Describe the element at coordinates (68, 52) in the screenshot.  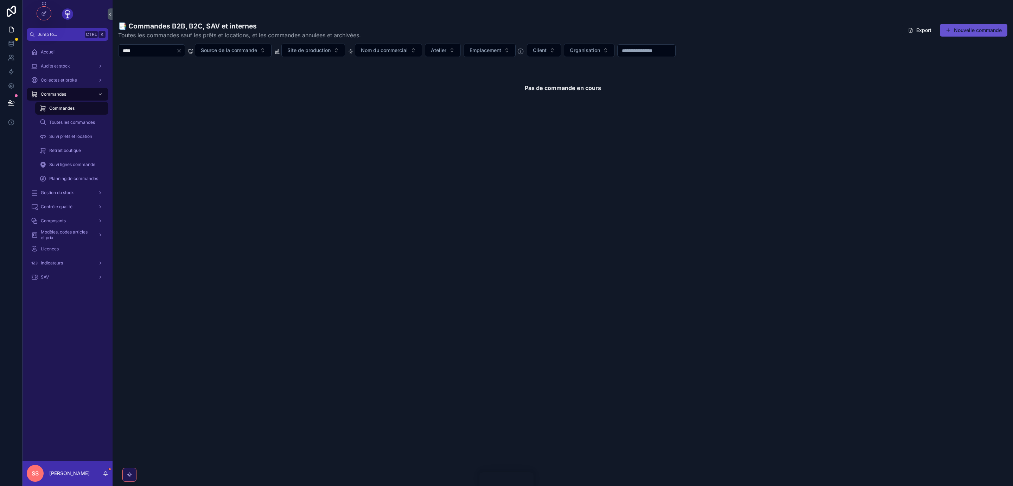
I see `a: Accueil` at that location.